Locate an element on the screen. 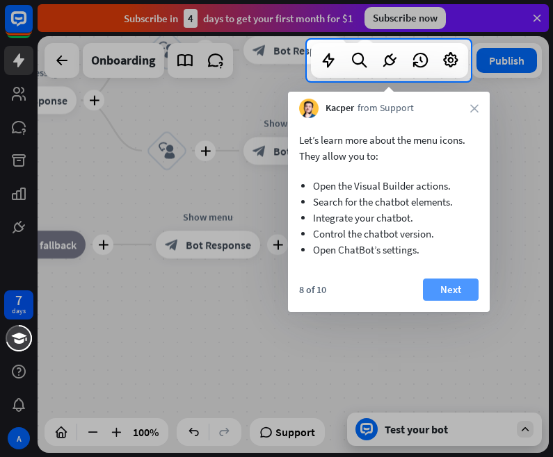 The image size is (553, 457). li: Open ChatBot’s settings. is located at coordinates (389, 250).